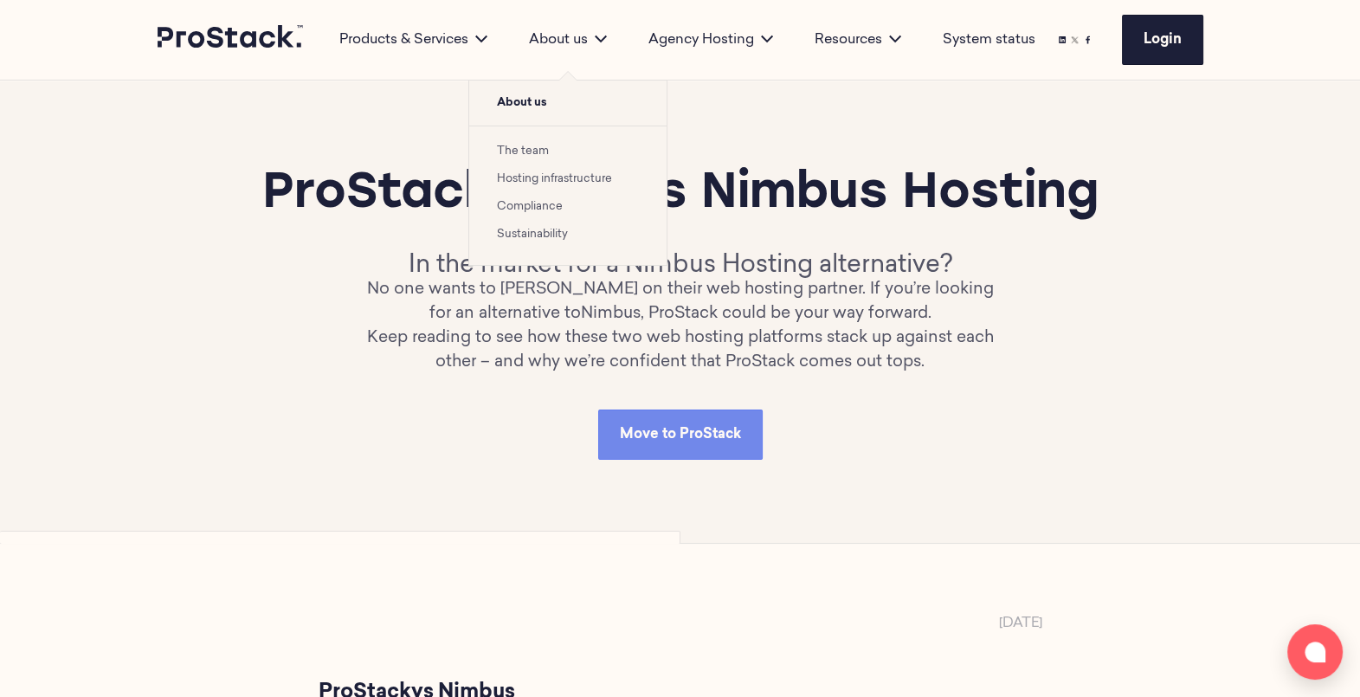 The image size is (1360, 697). Describe the element at coordinates (530, 206) in the screenshot. I see `a: Compliance` at that location.